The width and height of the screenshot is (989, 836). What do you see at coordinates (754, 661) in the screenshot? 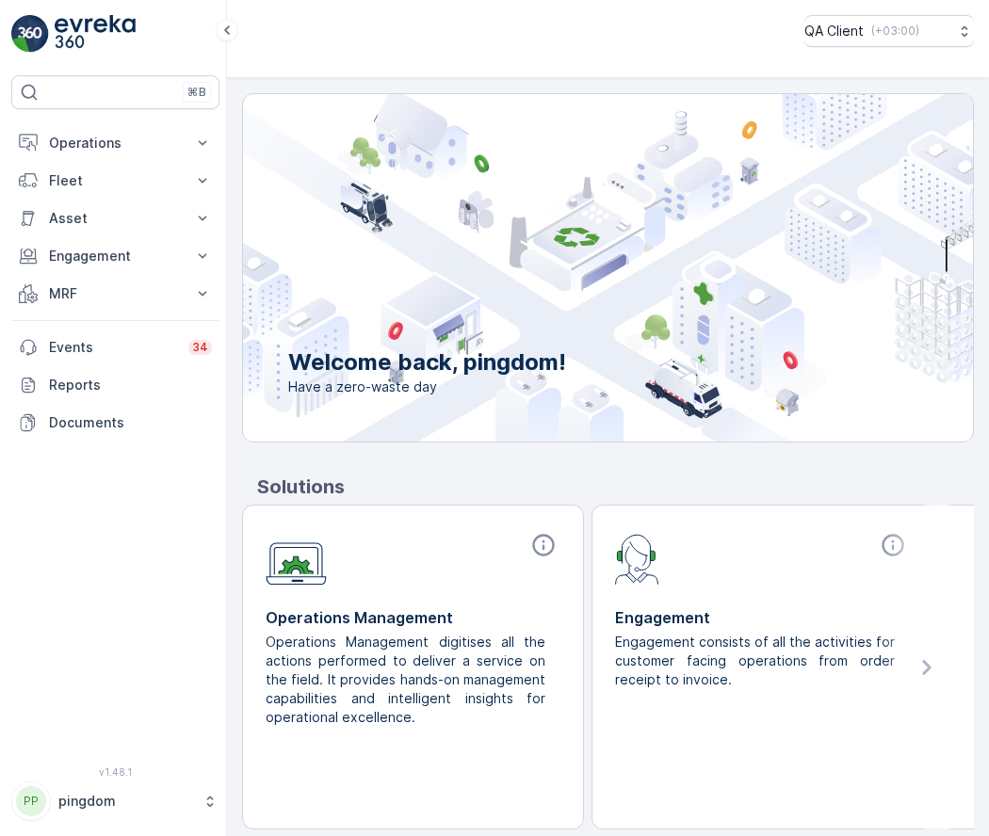
I see `p: Engagement consists of all the activities for customer facing operations from order receipt to in...` at bounding box center [754, 661].